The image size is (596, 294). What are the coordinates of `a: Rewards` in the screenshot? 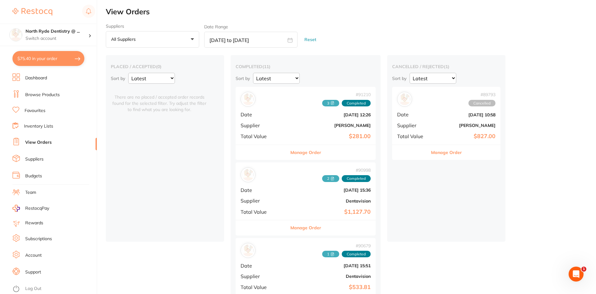 It's located at (34, 223).